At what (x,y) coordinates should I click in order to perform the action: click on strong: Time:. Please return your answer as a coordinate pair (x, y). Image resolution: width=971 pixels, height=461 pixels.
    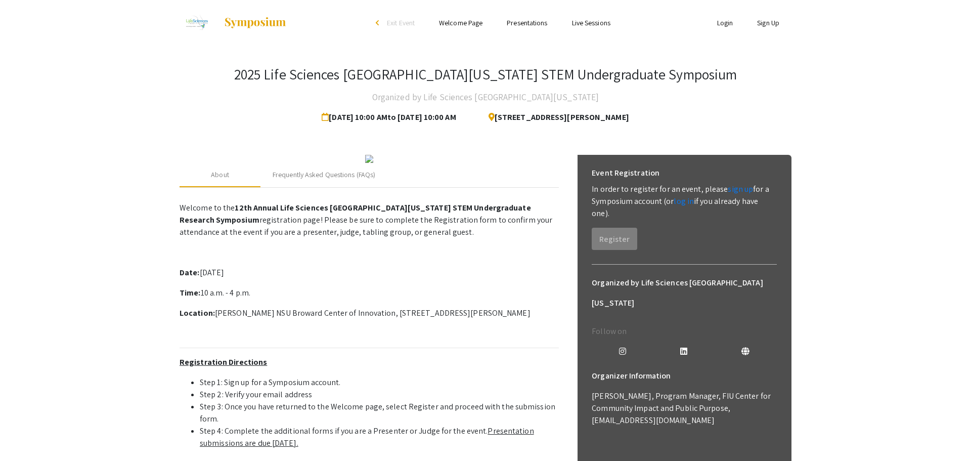
    Looking at the image, I should click on (190, 292).